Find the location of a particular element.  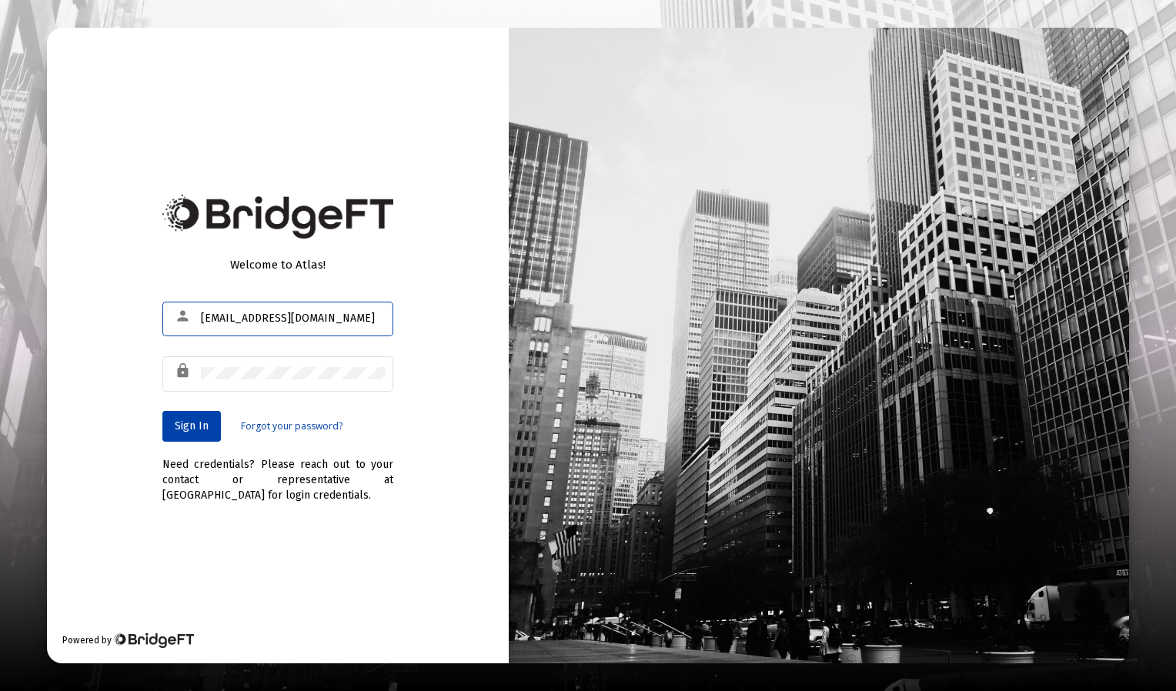

input: Email or Username is located at coordinates (293, 319).